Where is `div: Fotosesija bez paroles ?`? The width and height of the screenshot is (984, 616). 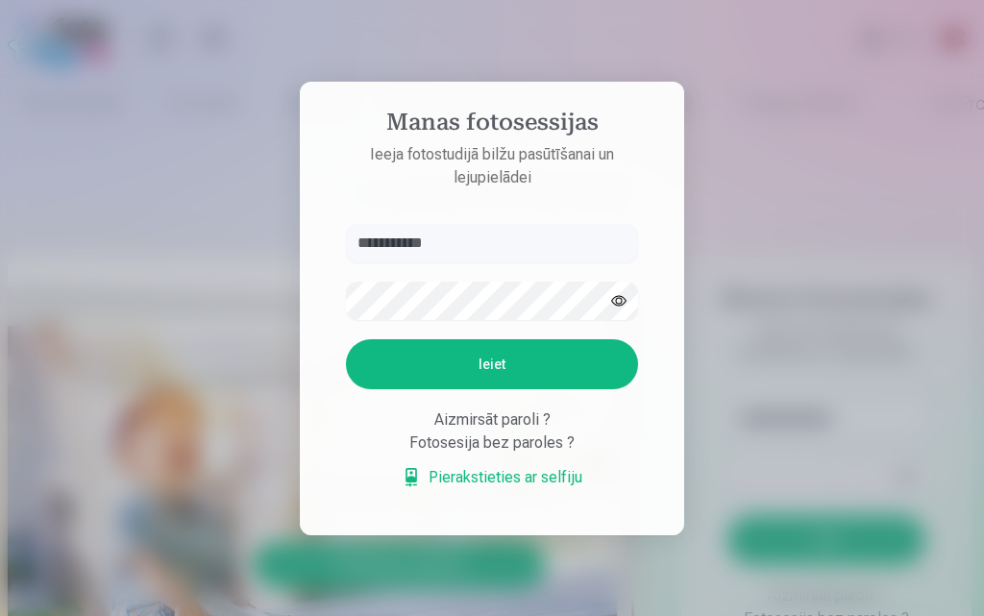 div: Fotosesija bez paroles ? is located at coordinates (492, 443).